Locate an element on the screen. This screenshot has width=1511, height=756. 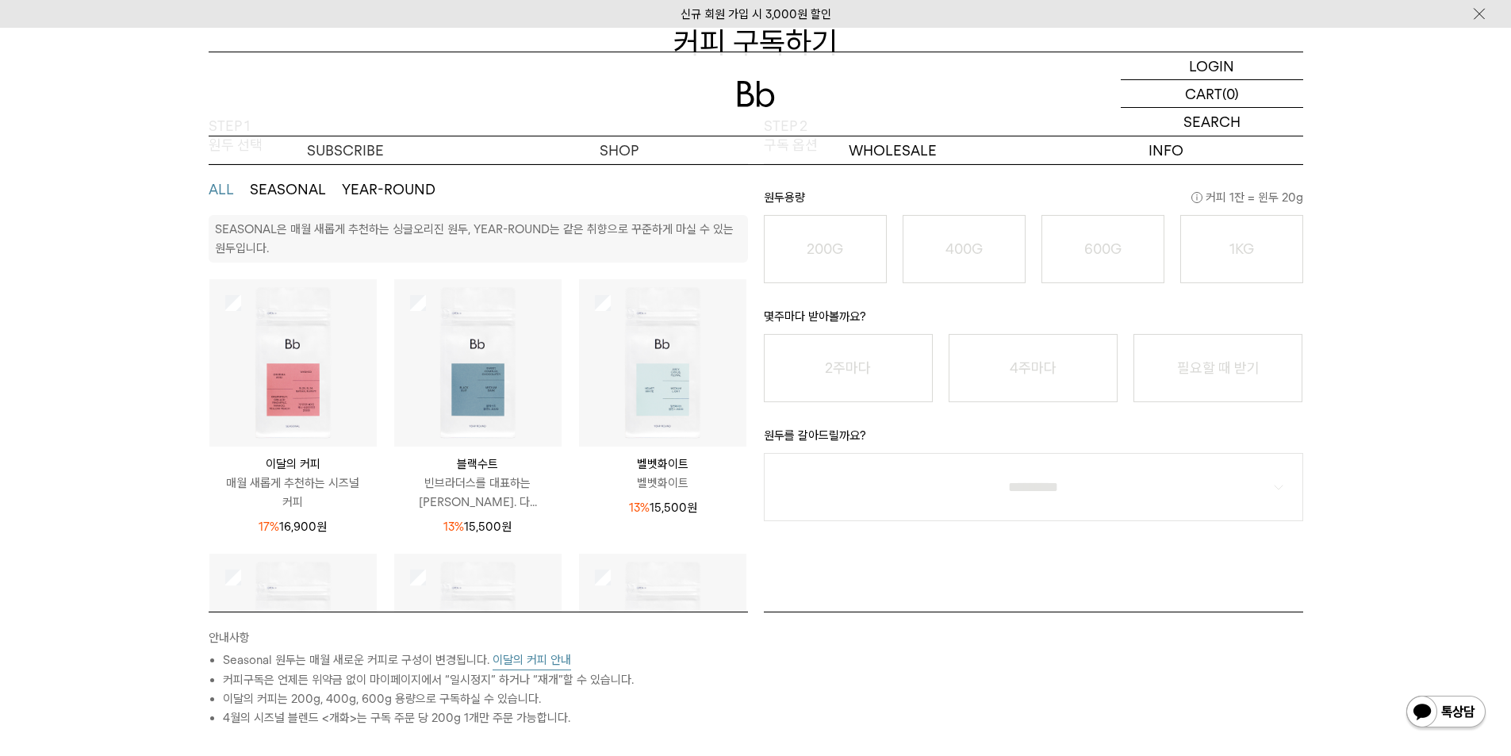
p: INFO is located at coordinates (1166, 150).